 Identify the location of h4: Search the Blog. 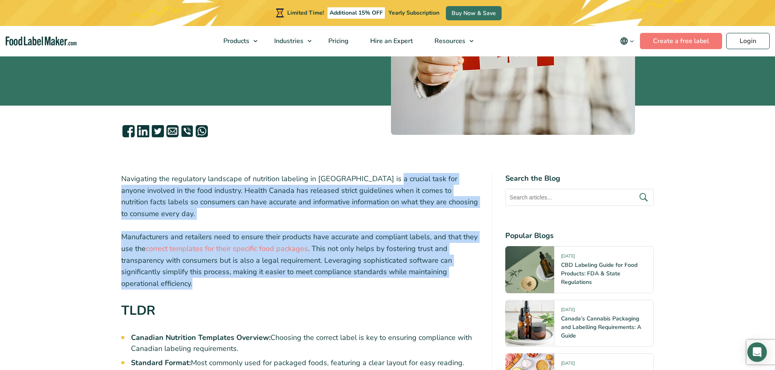
(579, 179).